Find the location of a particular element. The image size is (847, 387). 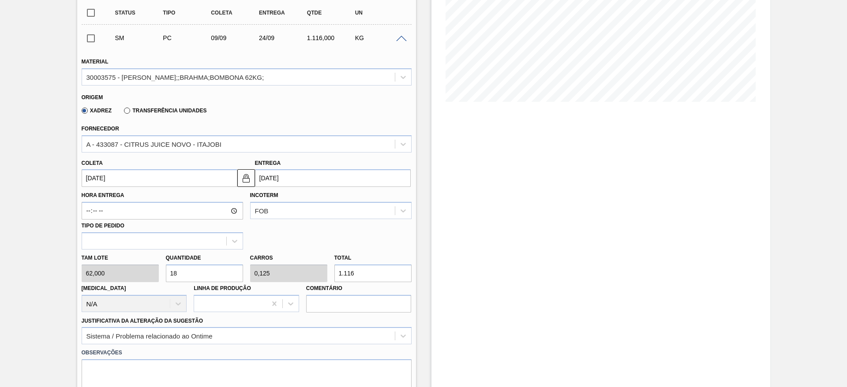

div: FOB is located at coordinates (262, 211).